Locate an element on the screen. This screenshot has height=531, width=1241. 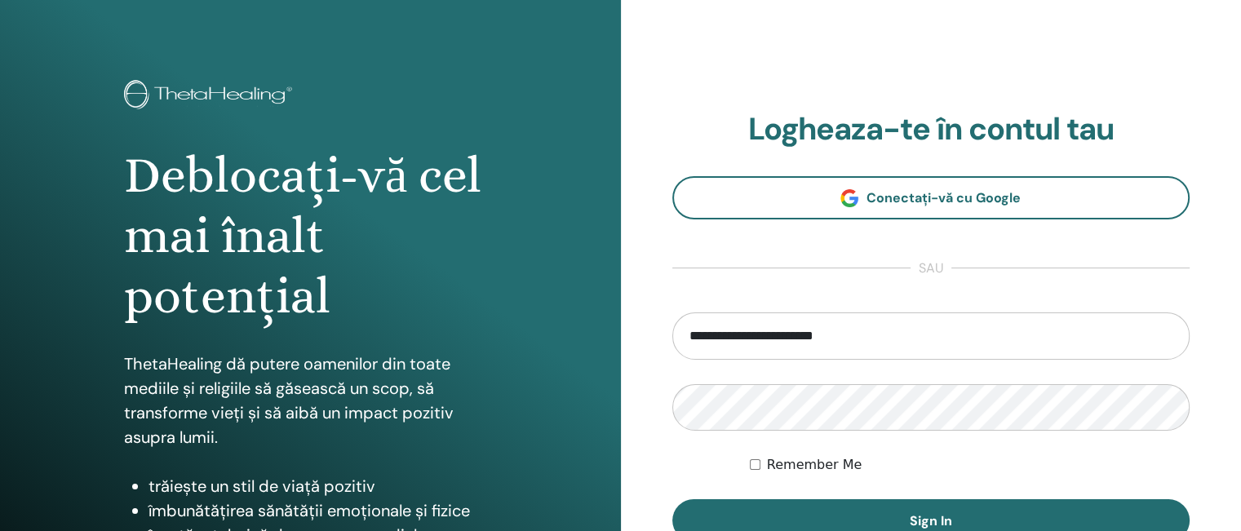
label: Remember Me is located at coordinates (814, 465).